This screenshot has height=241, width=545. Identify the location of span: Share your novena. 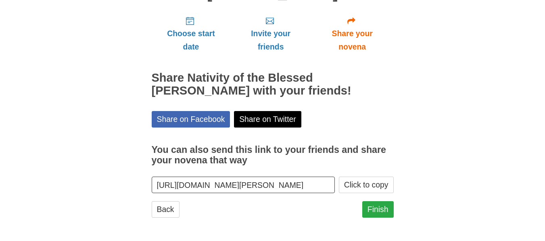
(352, 40).